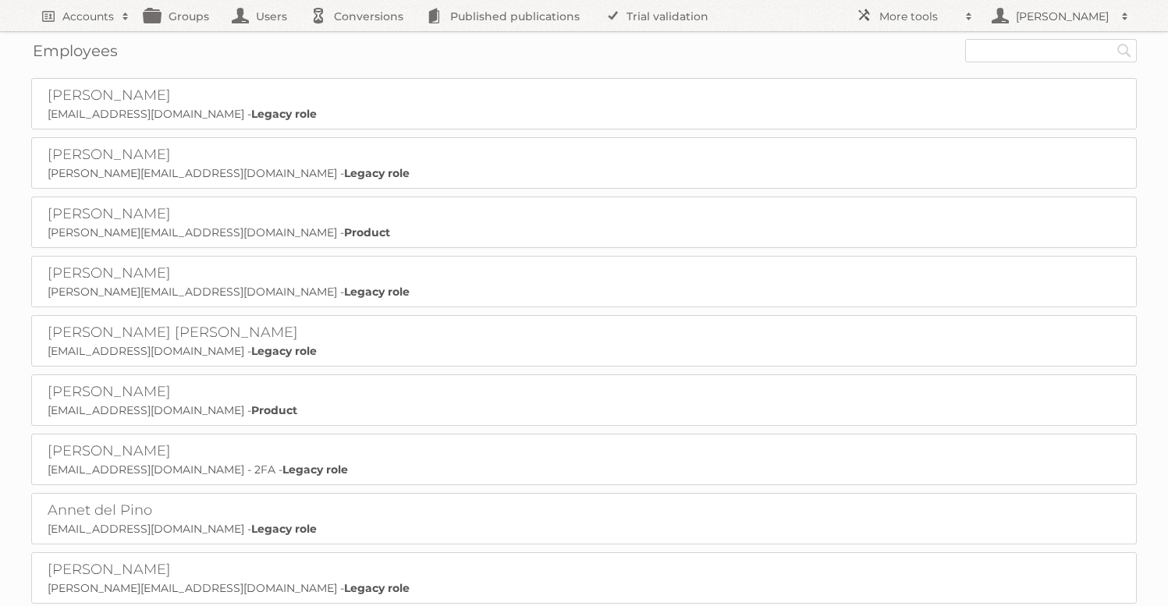 The height and width of the screenshot is (606, 1168). Describe the element at coordinates (919, 16) in the screenshot. I see `h2: More tools` at that location.